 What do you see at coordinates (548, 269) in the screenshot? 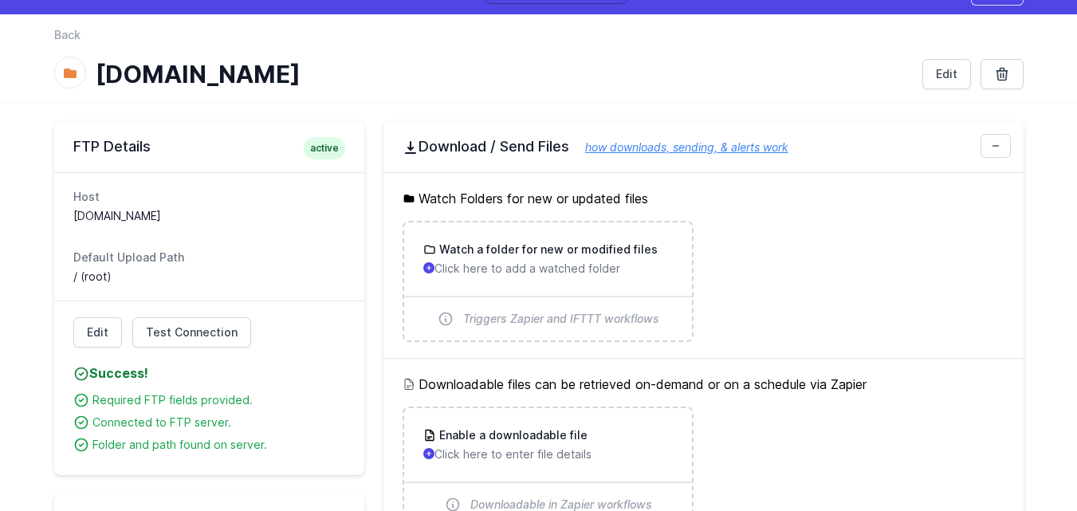
I see `p: Click here to add a watched folder` at bounding box center [548, 269].